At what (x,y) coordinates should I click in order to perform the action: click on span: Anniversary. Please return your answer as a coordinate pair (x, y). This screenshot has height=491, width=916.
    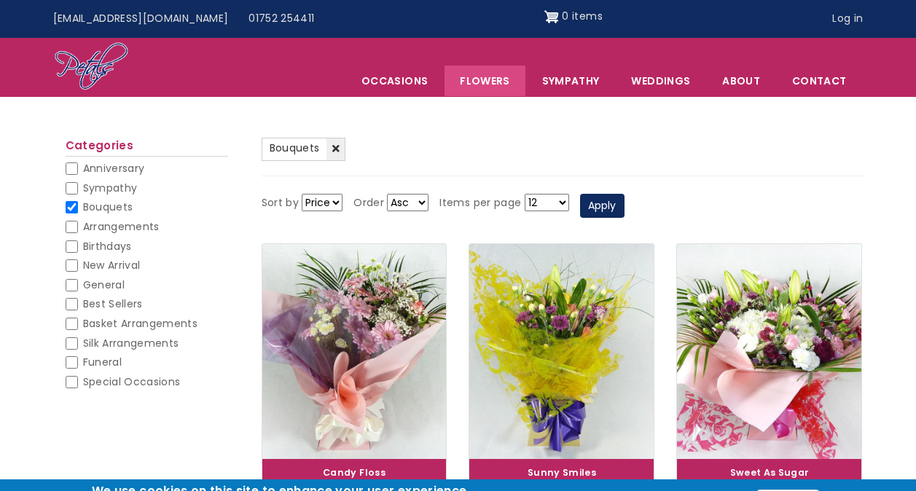
    Looking at the image, I should click on (114, 168).